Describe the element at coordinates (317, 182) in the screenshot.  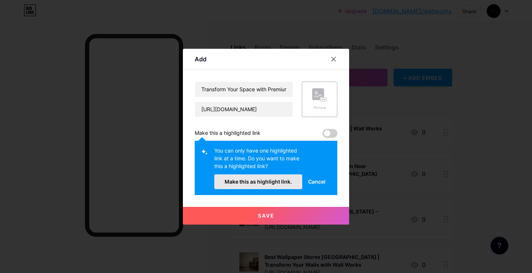
I see `button: Cancel` at that location.